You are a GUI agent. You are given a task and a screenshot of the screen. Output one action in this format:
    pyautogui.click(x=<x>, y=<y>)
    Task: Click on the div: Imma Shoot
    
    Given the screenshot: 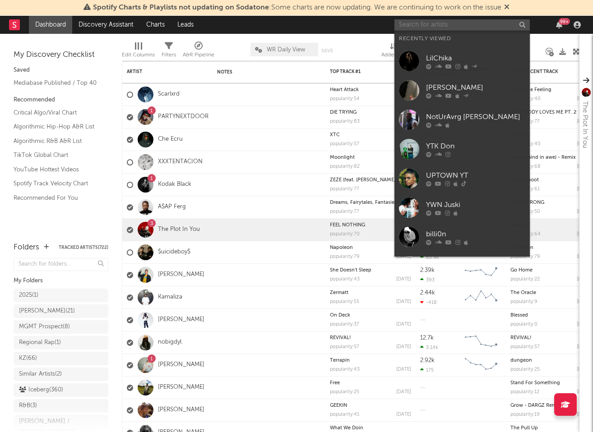 What is the action you would take?
    pyautogui.click(x=551, y=180)
    